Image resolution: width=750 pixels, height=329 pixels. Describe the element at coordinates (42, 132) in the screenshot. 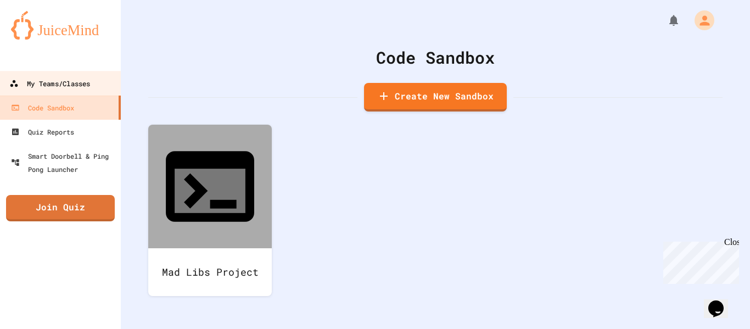

I see `div: Quiz Reports` at that location.